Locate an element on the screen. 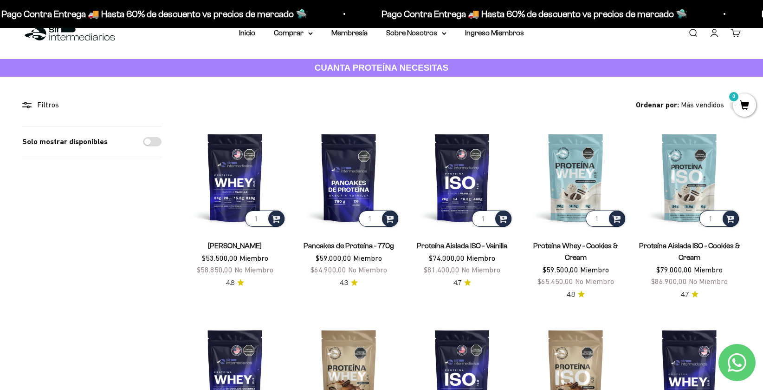 The height and width of the screenshot is (390, 763). summary: Sobre Nosotros is located at coordinates (416, 33).